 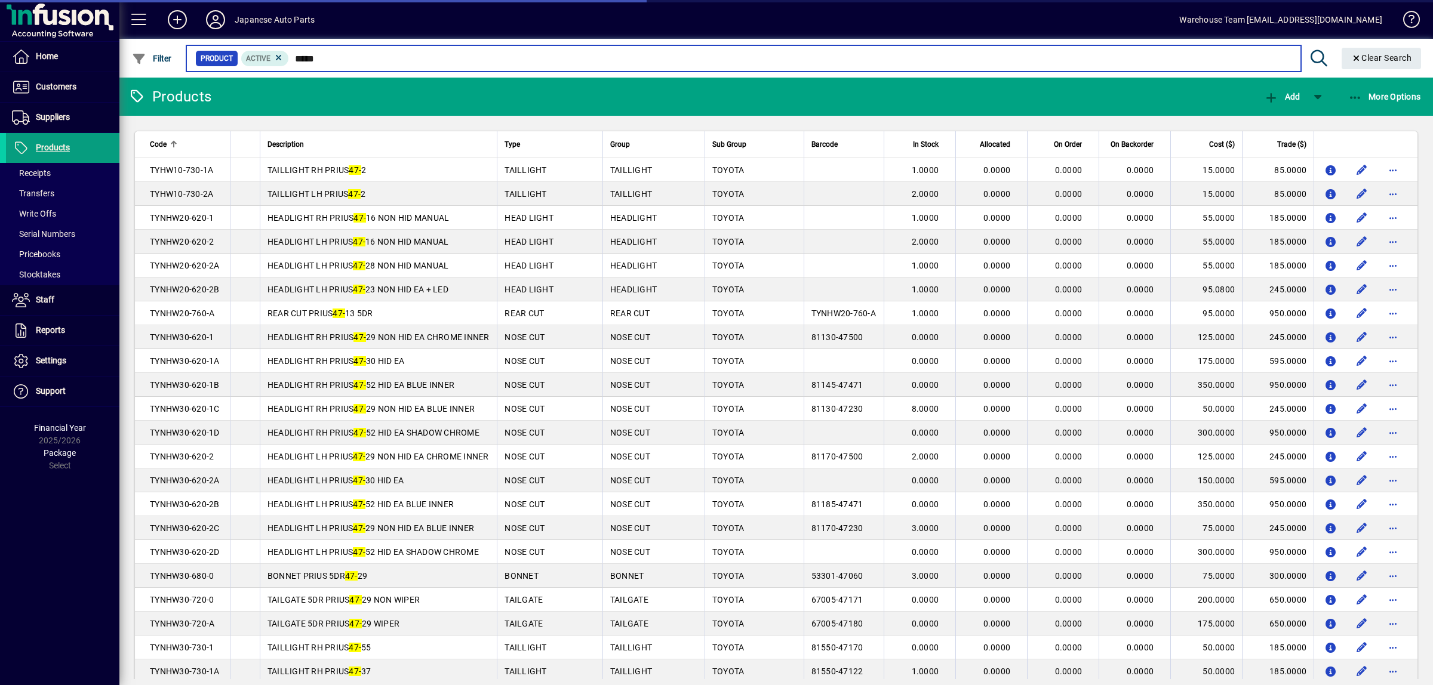 I want to click on span: Customers, so click(x=56, y=87).